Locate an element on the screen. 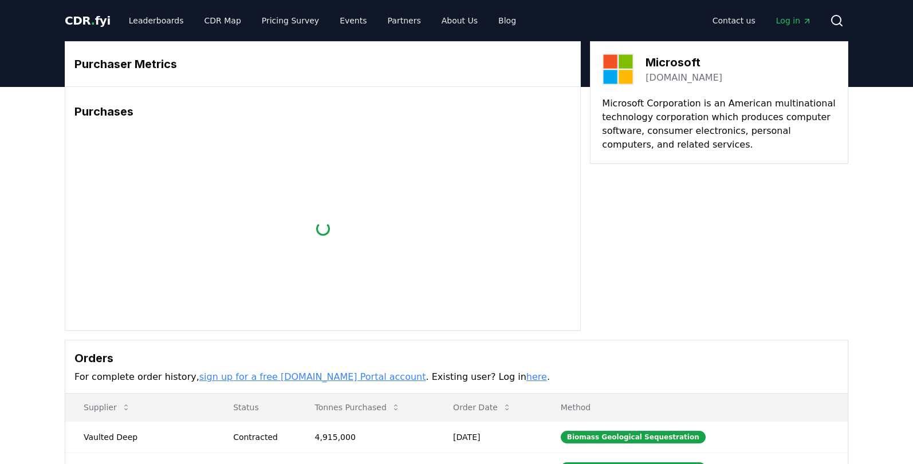  a: Log in is located at coordinates (794, 21).